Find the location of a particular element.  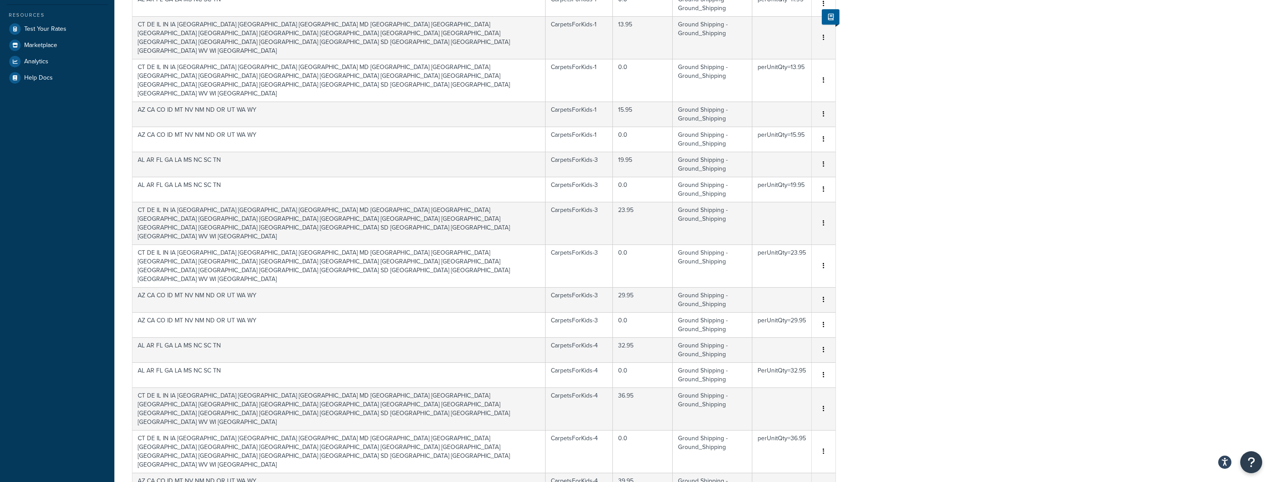

li: Test Your Rates is located at coordinates (57, 29).